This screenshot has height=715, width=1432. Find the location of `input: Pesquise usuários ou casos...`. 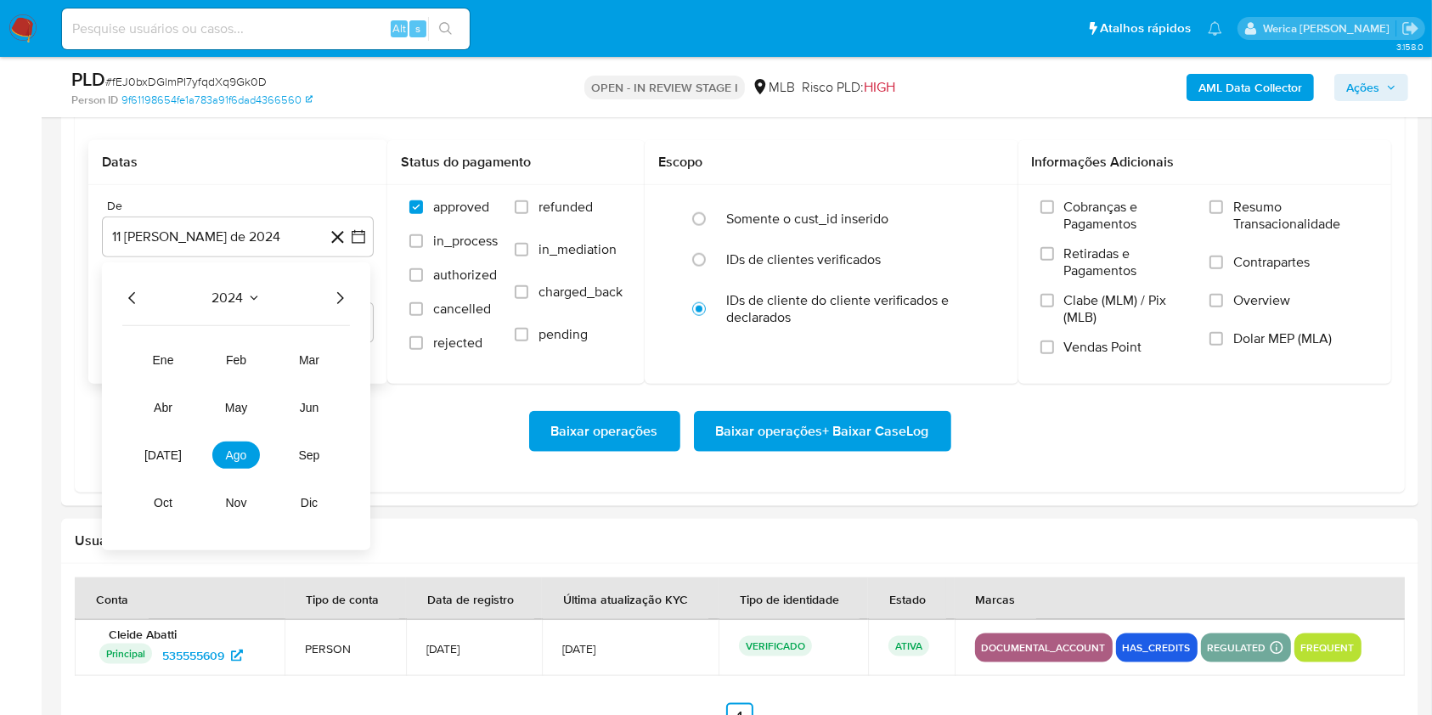

input: Pesquise usuários ou casos... is located at coordinates (266, 29).